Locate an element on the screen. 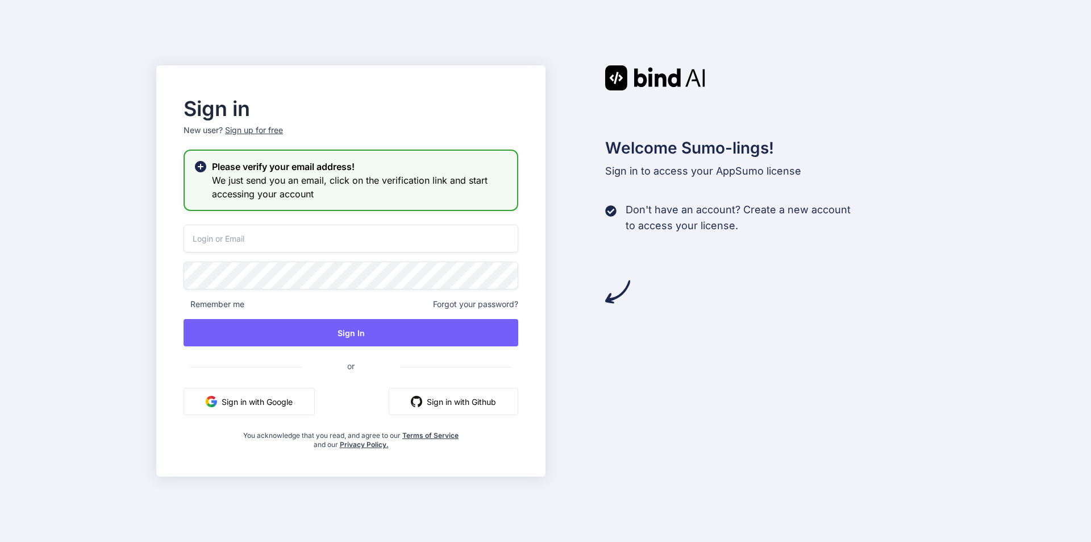  div: Sign up for free is located at coordinates (254, 130).